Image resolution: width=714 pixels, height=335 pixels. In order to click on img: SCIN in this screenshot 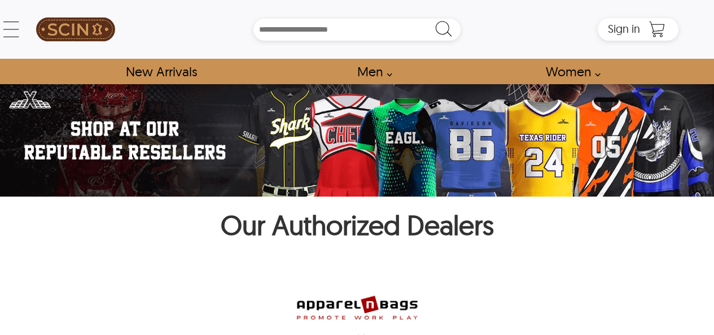, I will do `click(76, 29)`.